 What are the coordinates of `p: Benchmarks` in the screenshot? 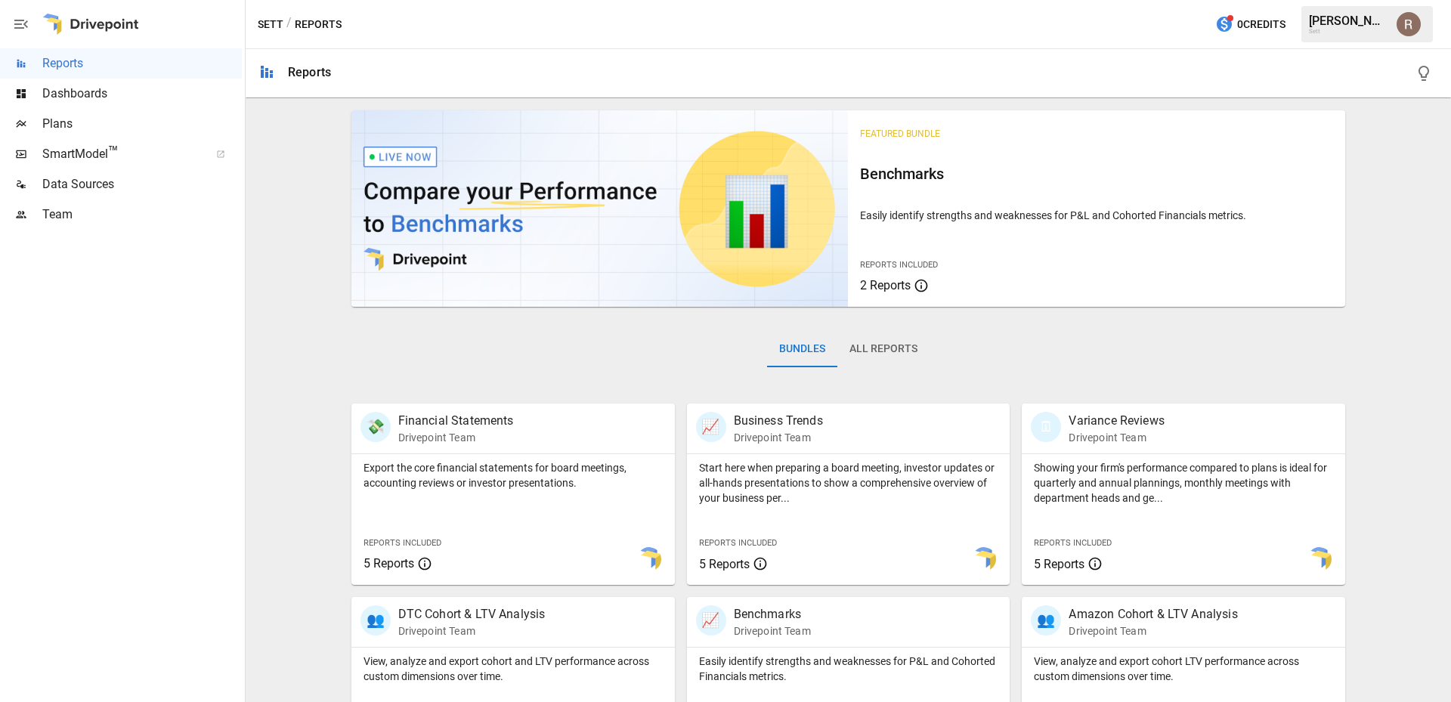 It's located at (773, 615).